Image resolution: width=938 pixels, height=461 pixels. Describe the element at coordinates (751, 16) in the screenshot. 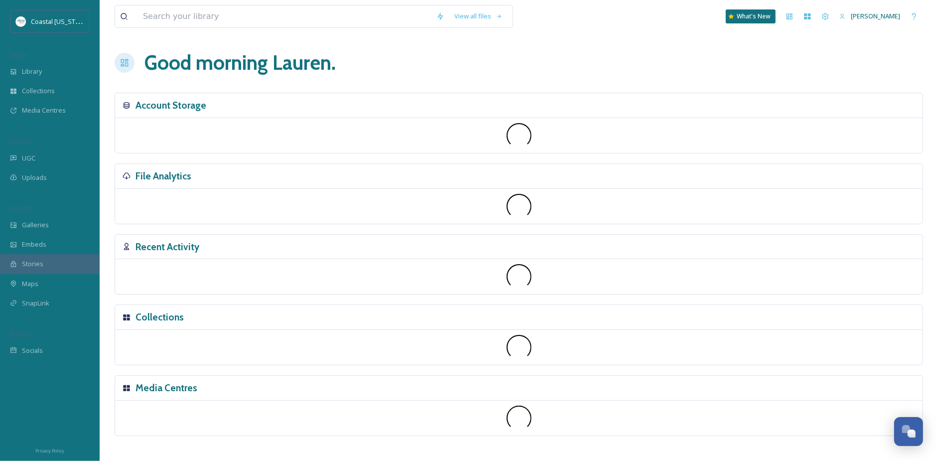

I see `div: What's New` at that location.